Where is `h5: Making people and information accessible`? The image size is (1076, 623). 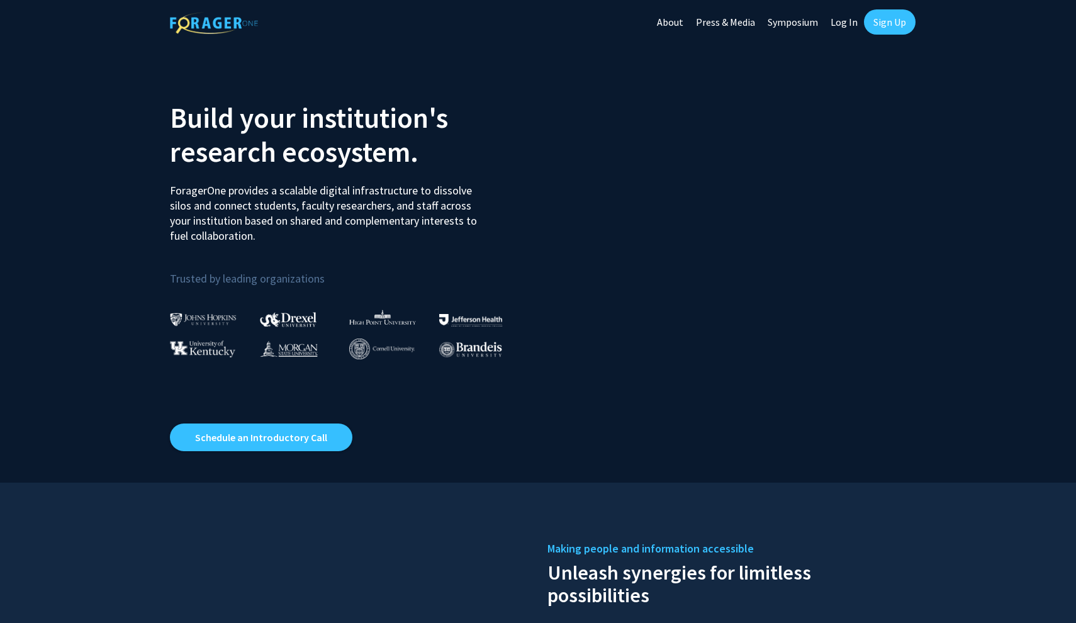
h5: Making people and information accessible is located at coordinates (727, 549).